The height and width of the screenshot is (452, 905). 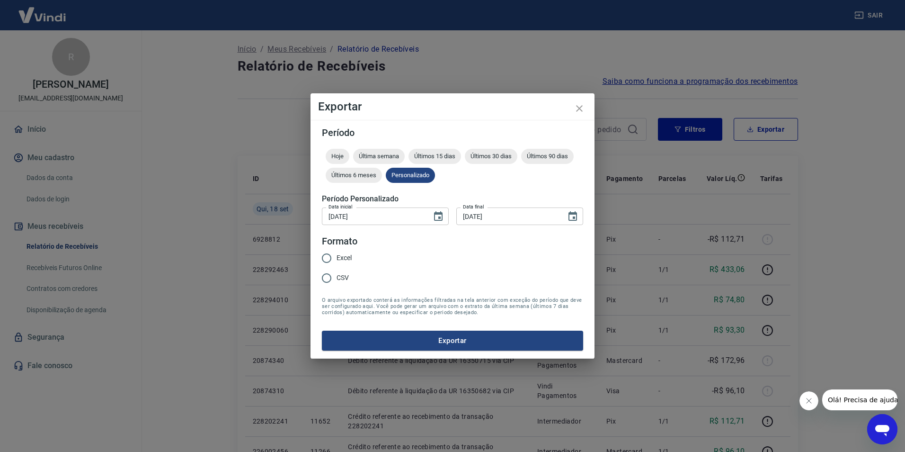 I want to click on div: Personalizado, so click(x=411, y=175).